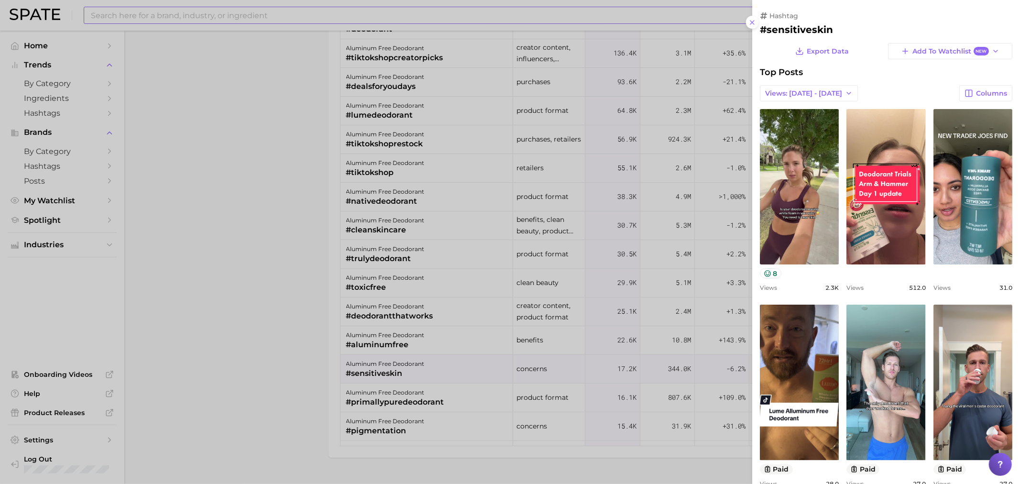 Image resolution: width=1020 pixels, height=484 pixels. Describe the element at coordinates (986, 93) in the screenshot. I see `button: Columns` at that location.